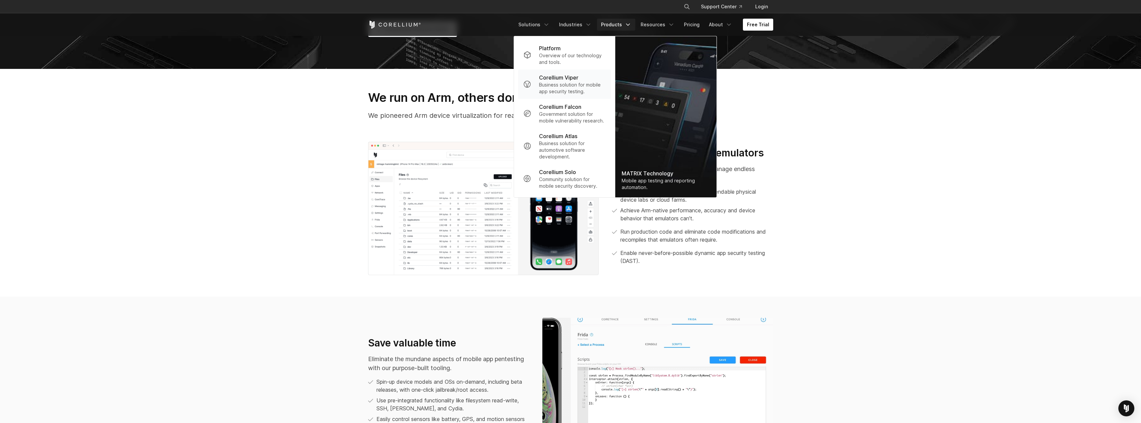 This screenshot has height=423, width=1141. I want to click on p: We pioneered Arm device virtualization for real-world mobile app security testing., so click(571, 116).